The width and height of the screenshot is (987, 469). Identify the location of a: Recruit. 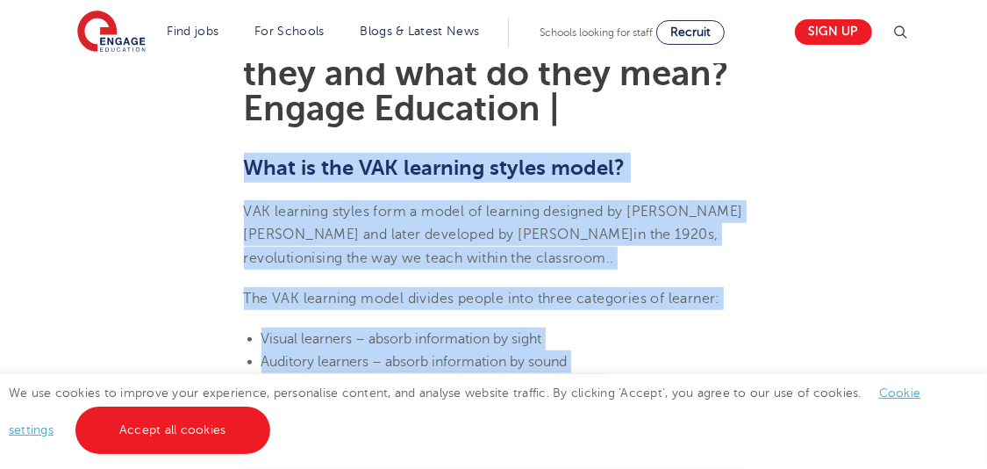
(691, 32).